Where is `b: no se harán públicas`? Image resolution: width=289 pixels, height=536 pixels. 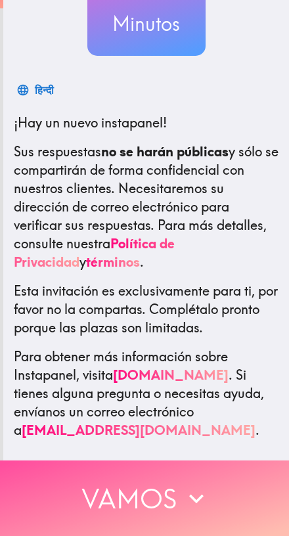 b: no se harán públicas is located at coordinates (165, 151).